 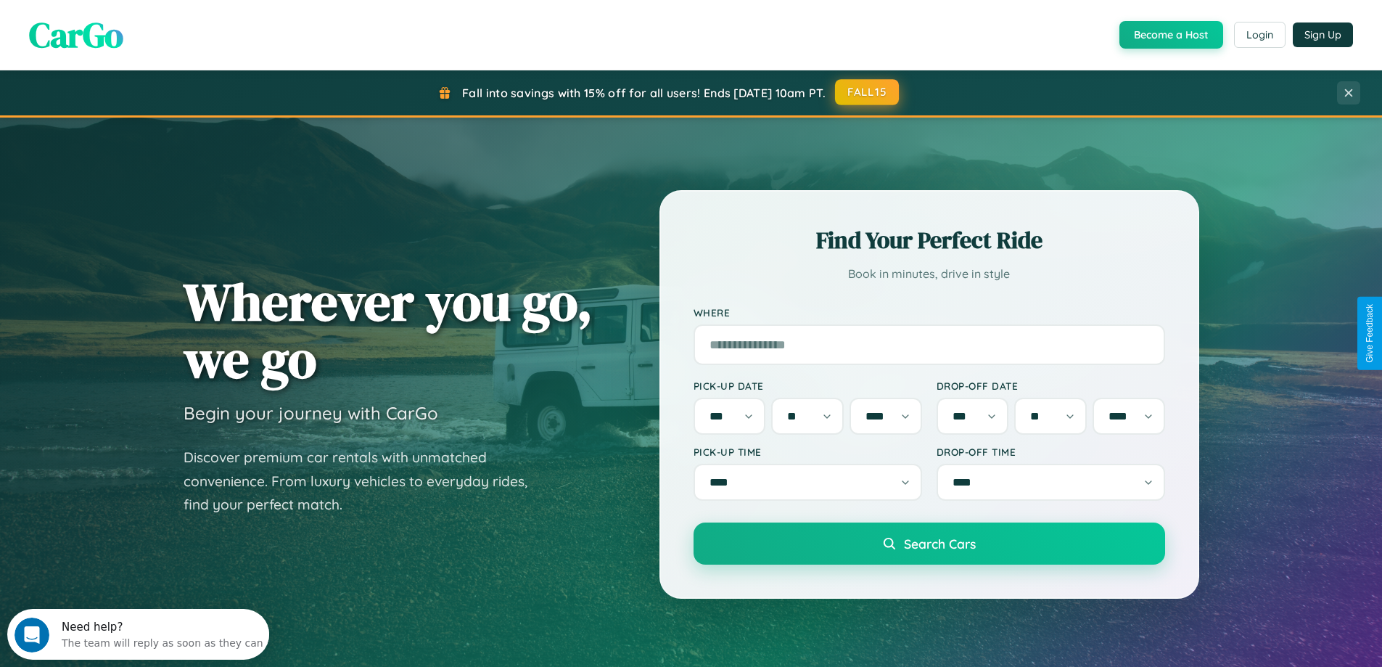 What do you see at coordinates (365, 481) in the screenshot?
I see `p: Discover premium car rentals with unmatched convenience. From luxury vehicles to everyday rides, ...` at bounding box center [365, 481].